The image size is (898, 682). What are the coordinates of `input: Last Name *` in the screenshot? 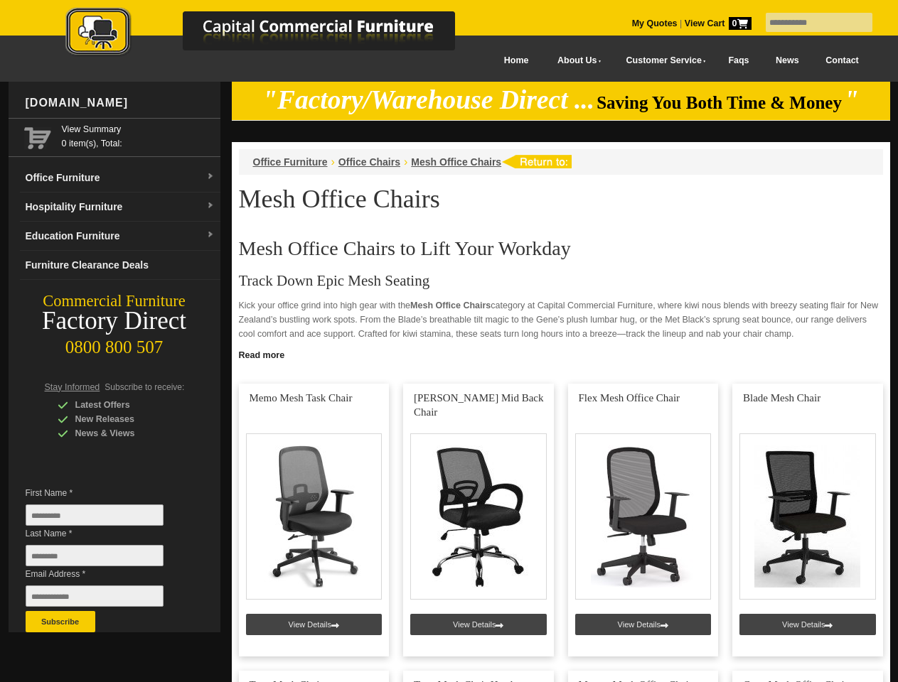 It's located at (95, 556).